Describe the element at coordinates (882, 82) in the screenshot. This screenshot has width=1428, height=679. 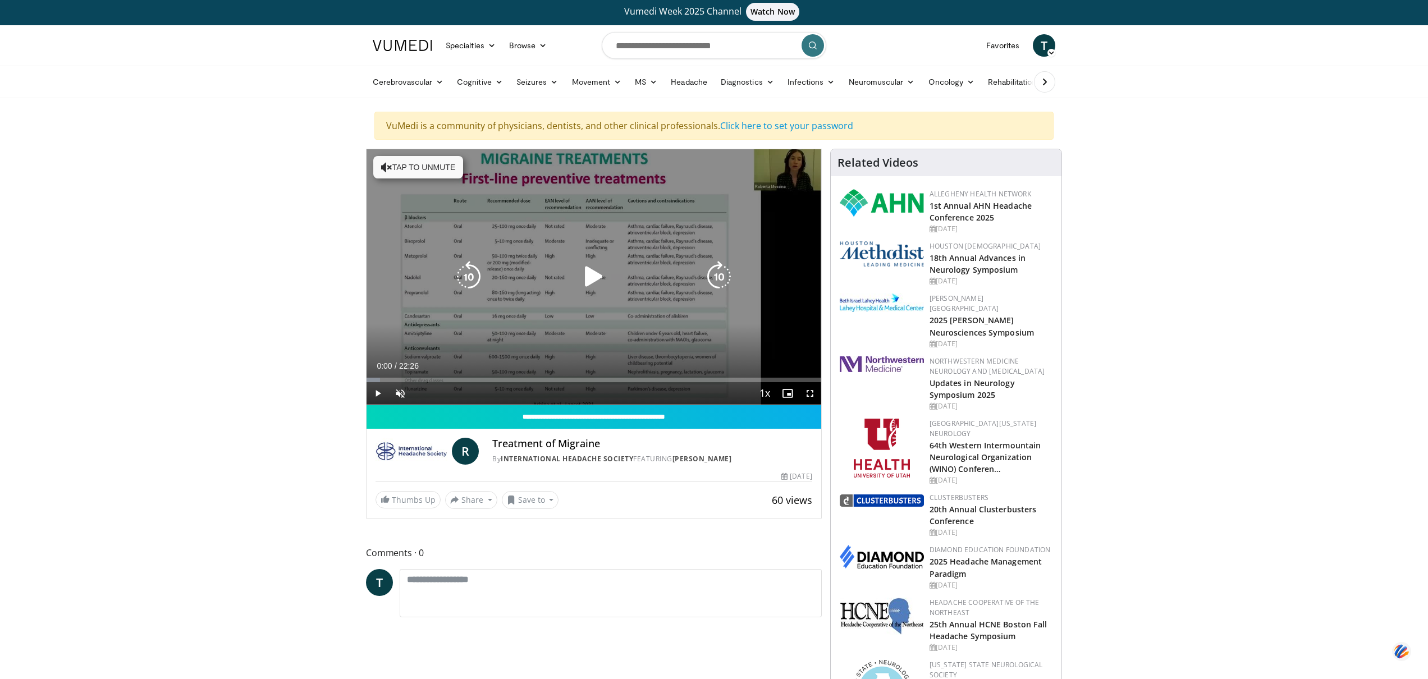
I see `a: Neuromuscular` at that location.